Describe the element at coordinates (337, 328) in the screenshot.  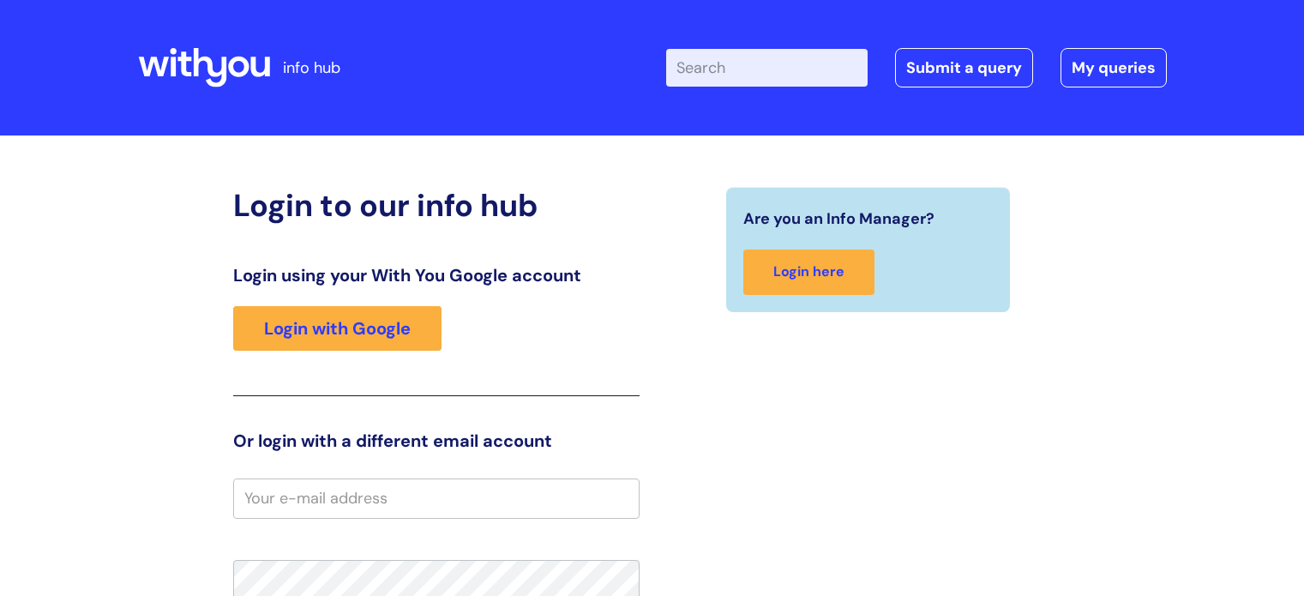
I see `a: Login with Google` at that location.